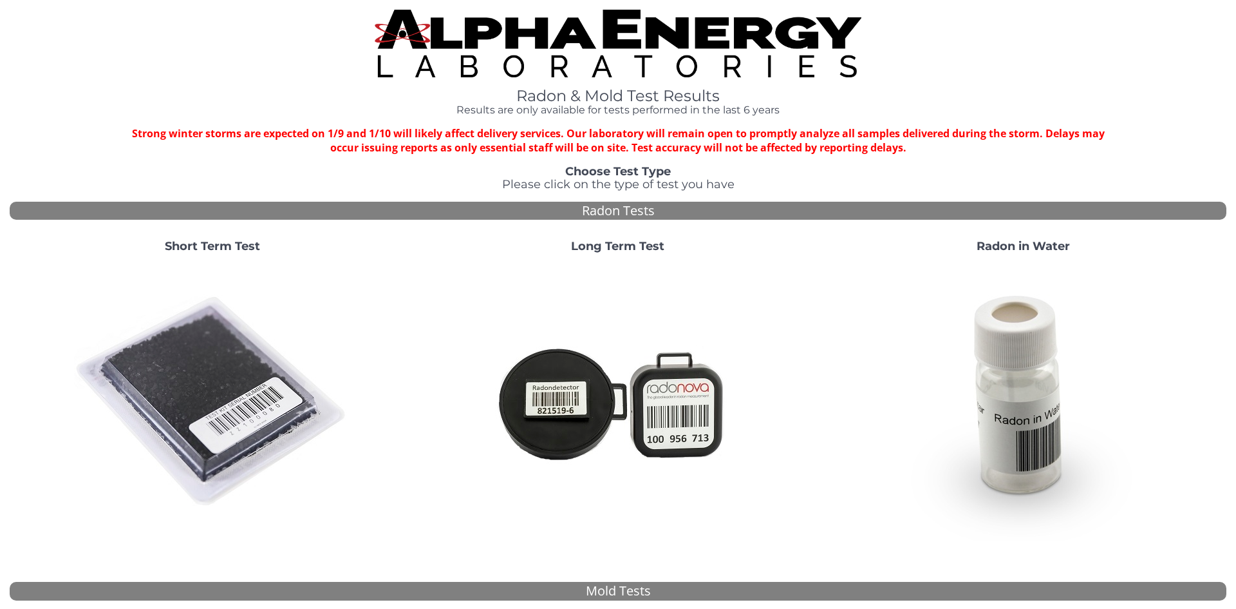 The height and width of the screenshot is (609, 1236). What do you see at coordinates (618, 591) in the screenshot?
I see `div: Mold Tests` at bounding box center [618, 591].